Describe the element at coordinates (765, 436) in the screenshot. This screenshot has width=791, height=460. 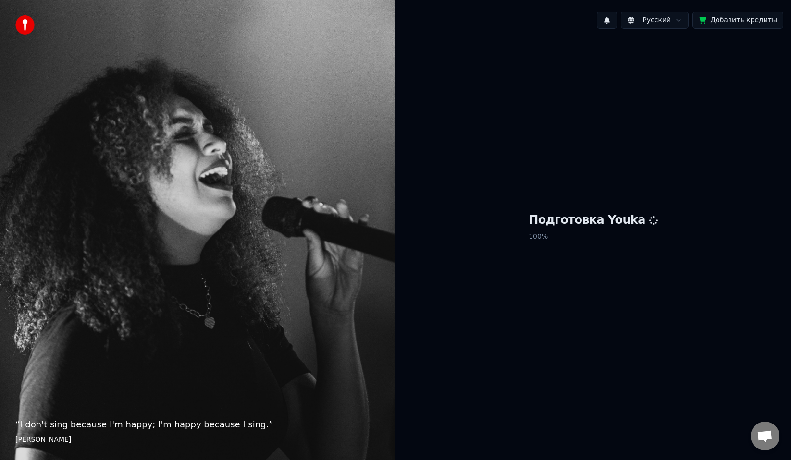
I see `a: Открытый чат` at that location.